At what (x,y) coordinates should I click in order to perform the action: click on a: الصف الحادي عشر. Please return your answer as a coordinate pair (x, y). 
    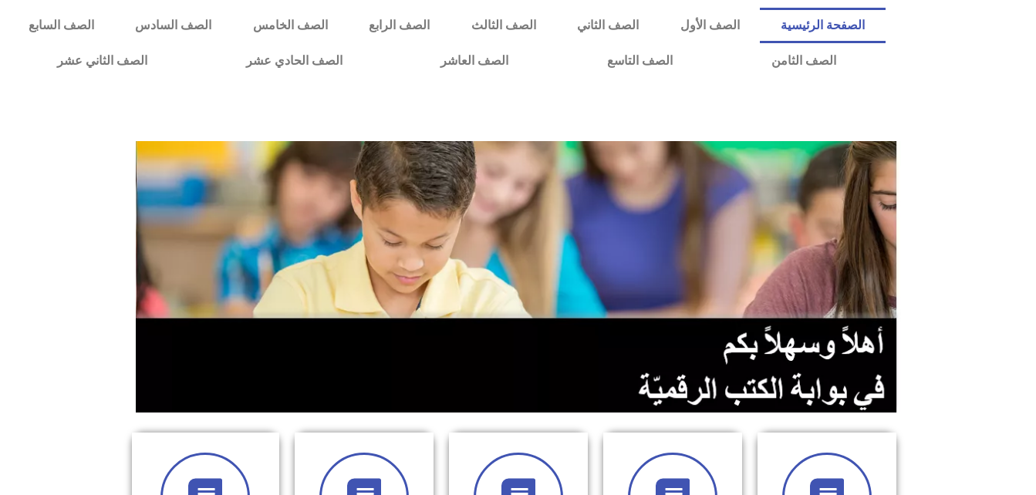
    Looking at the image, I should click on (294, 61).